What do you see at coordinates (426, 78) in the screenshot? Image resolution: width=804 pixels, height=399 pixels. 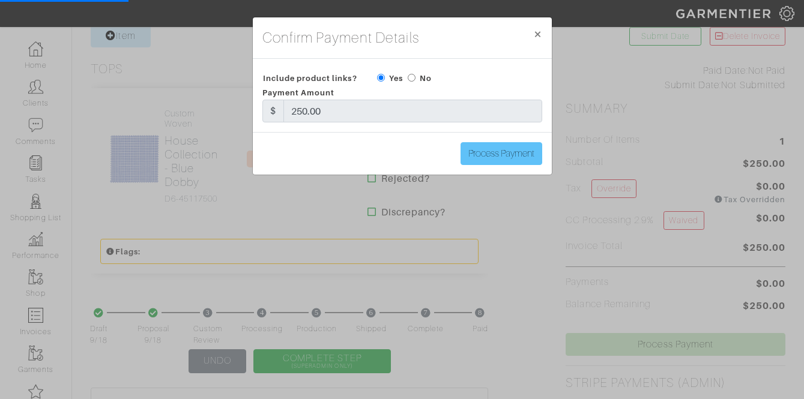 I see `label: No` at bounding box center [426, 78].